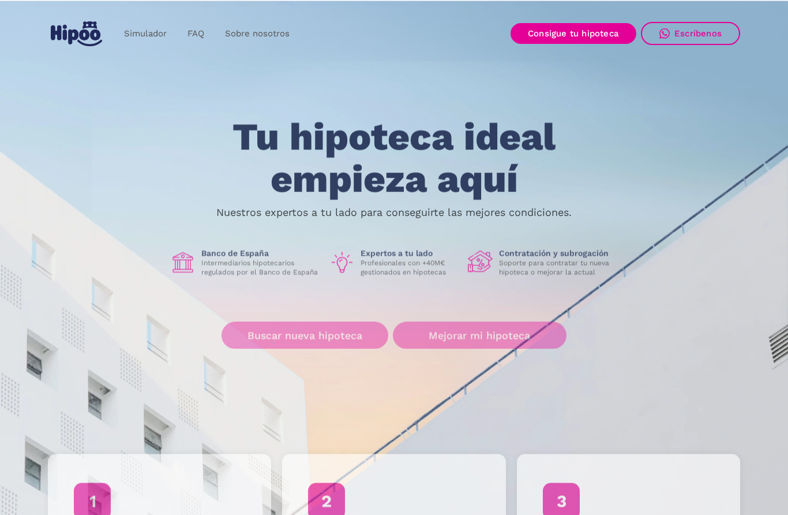 This screenshot has width=788, height=515. What do you see at coordinates (394, 212) in the screenshot?
I see `p: Nuestros expertos a tu lado para conseguirte las mejores condiciones.` at bounding box center [394, 212].